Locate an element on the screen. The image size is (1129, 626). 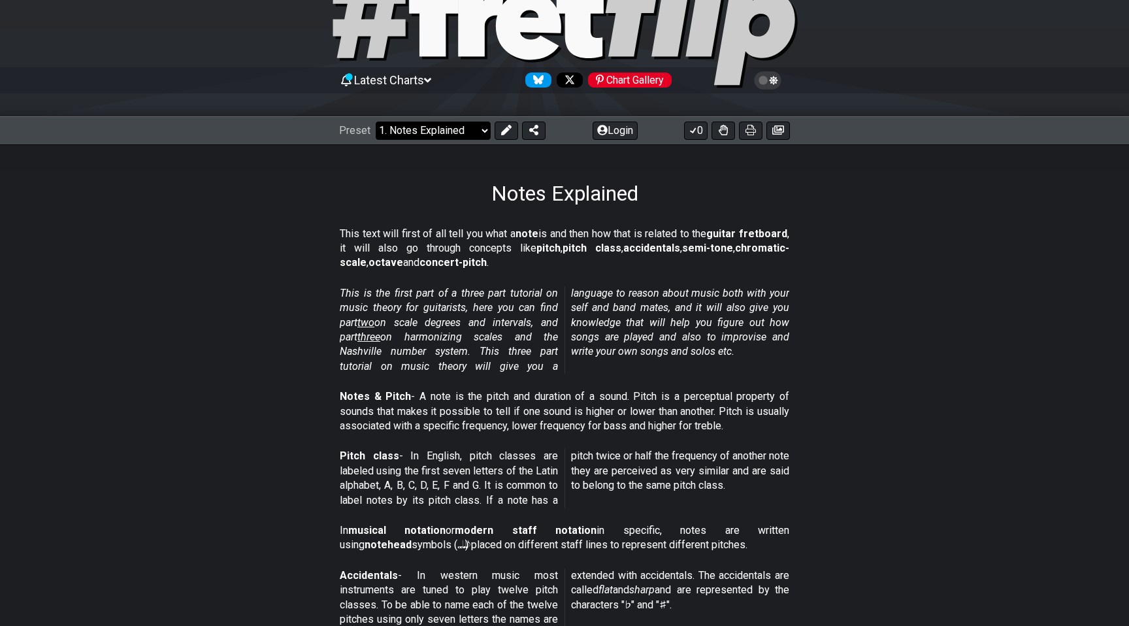
span: three is located at coordinates (369, 337).